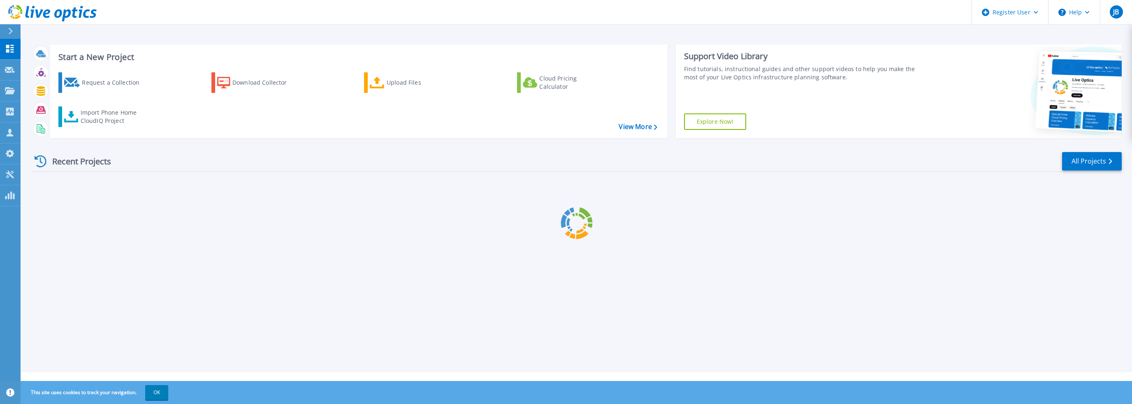 The image size is (1132, 404). Describe the element at coordinates (637, 127) in the screenshot. I see `a: View More` at that location.